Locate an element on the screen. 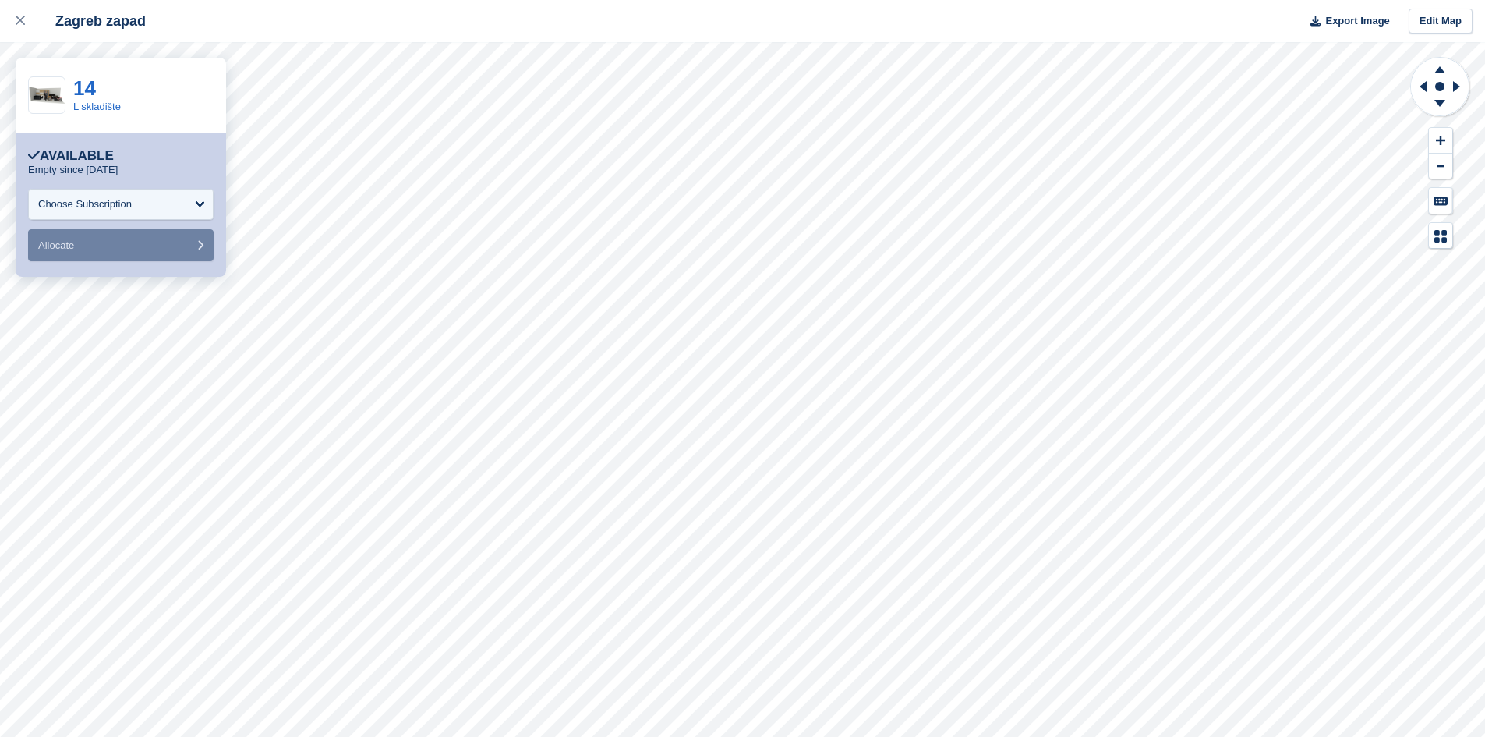  button: Map Legend is located at coordinates (1441, 235).